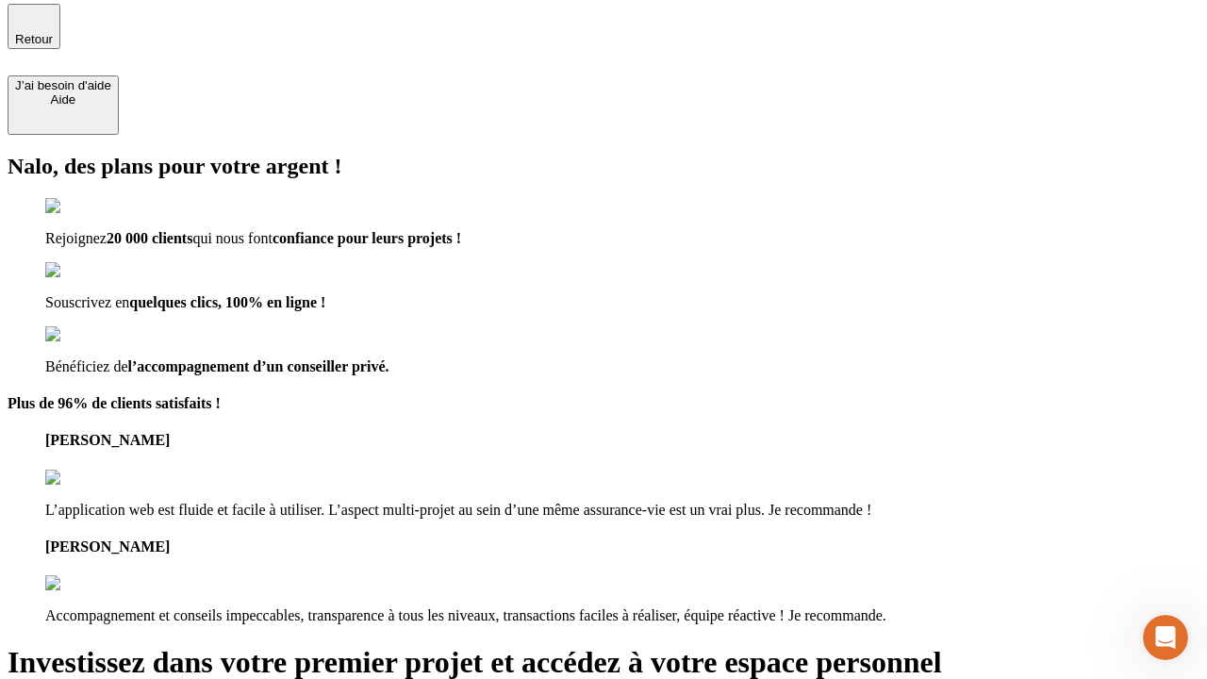 The height and width of the screenshot is (679, 1207). What do you see at coordinates (150, 238) in the screenshot?
I see `span: 20 000 clients` at bounding box center [150, 238].